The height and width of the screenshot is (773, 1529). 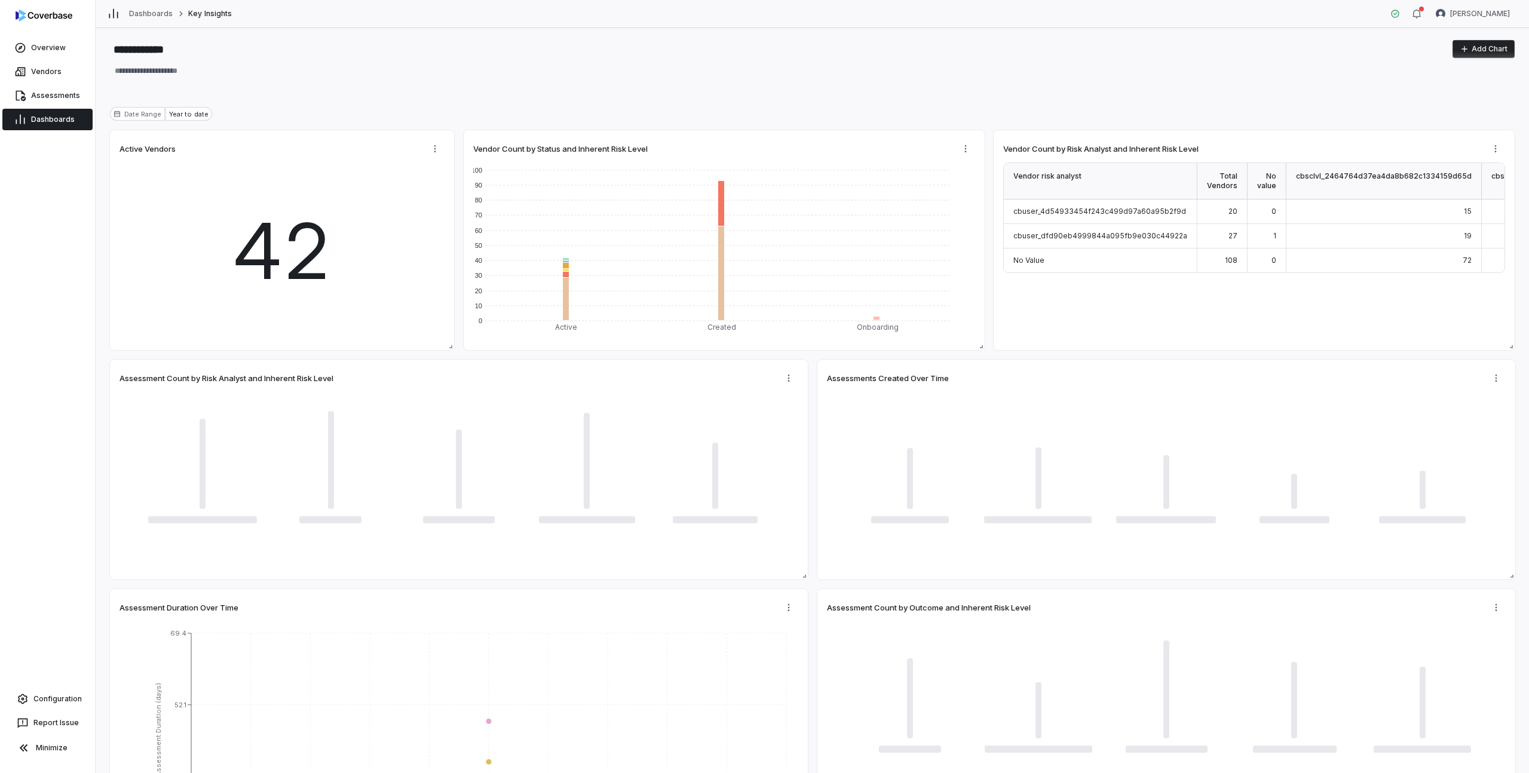 I want to click on tspan: 52.1, so click(x=180, y=705).